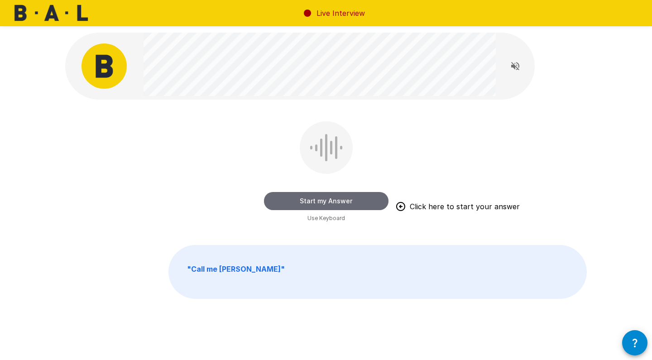 The image size is (652, 360). What do you see at coordinates (515, 66) in the screenshot?
I see `button: Read questions aloud` at bounding box center [515, 66].